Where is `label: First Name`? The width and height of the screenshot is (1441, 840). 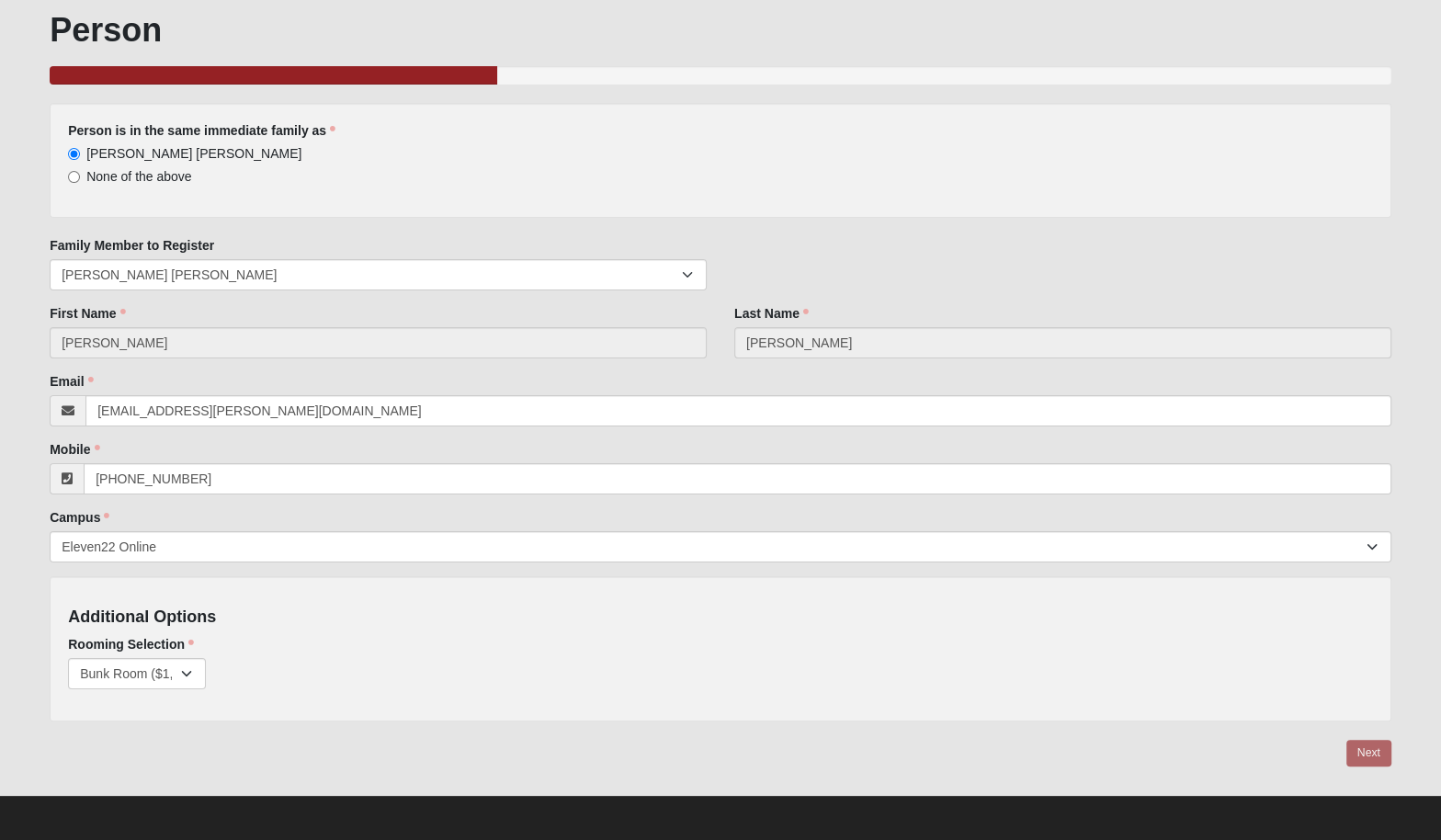
label: First Name is located at coordinates (87, 313).